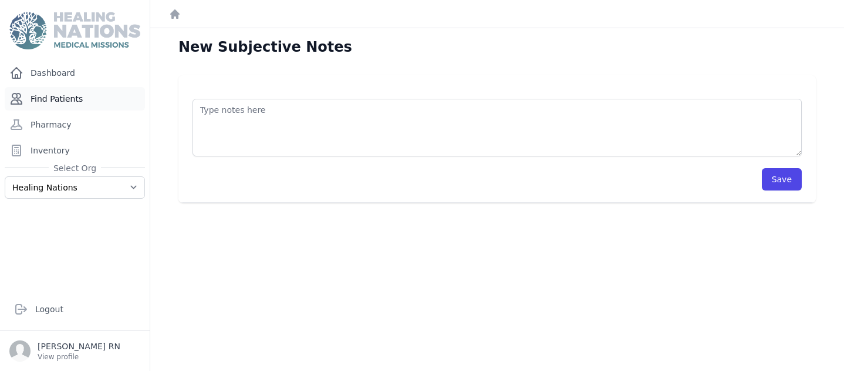  Describe the element at coordinates (79, 356) in the screenshot. I see `p: View profile` at that location.